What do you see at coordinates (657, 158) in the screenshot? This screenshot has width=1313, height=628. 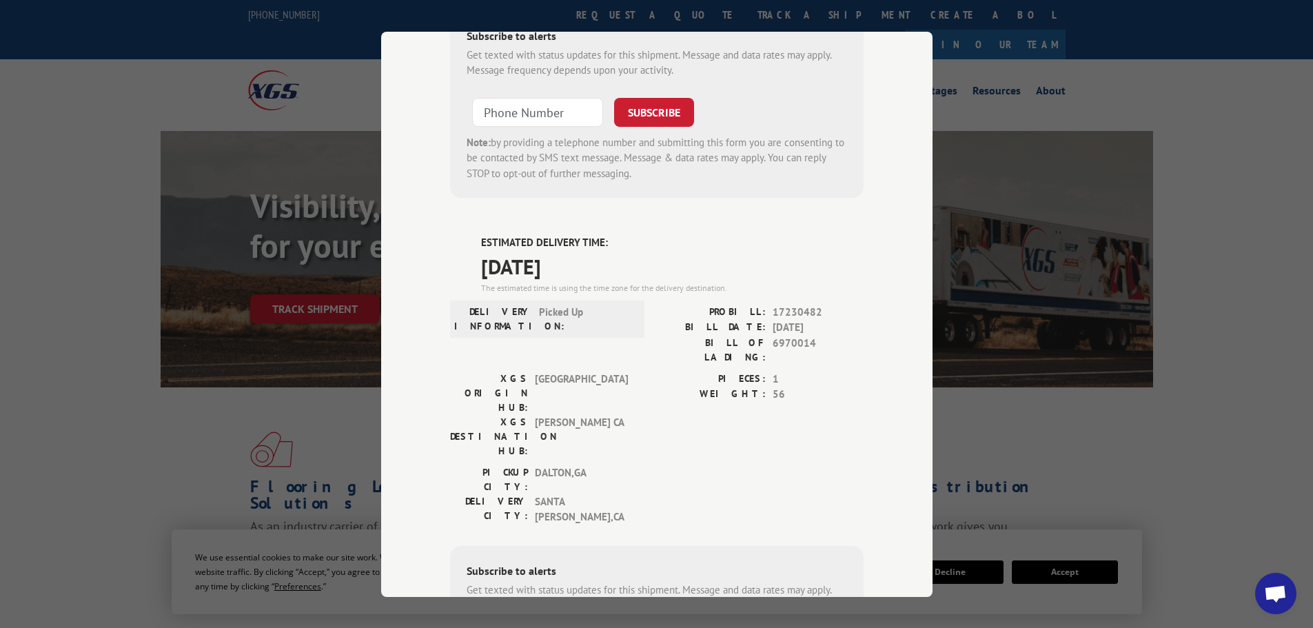 I see `div: by providing a telephone number and submitting this form you are consenting to be contacted by SM...` at bounding box center [657, 158].